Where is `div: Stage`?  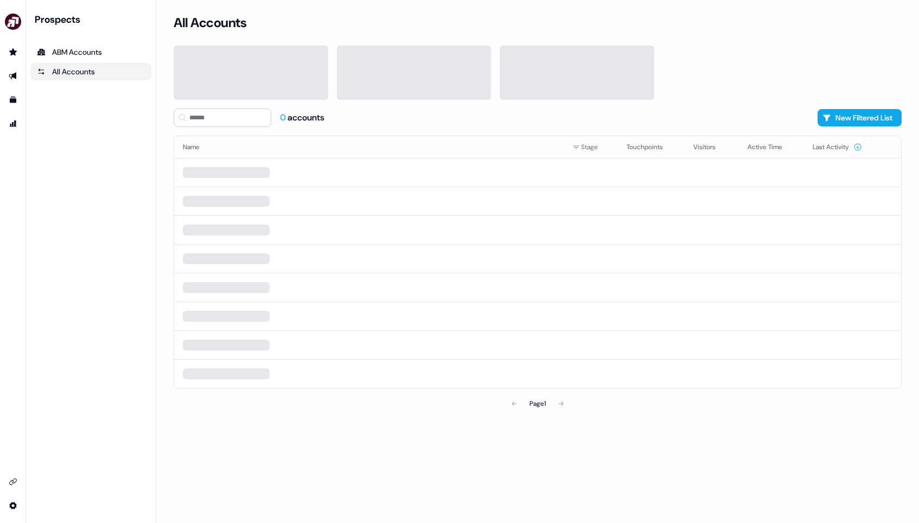
div: Stage is located at coordinates (591, 147).